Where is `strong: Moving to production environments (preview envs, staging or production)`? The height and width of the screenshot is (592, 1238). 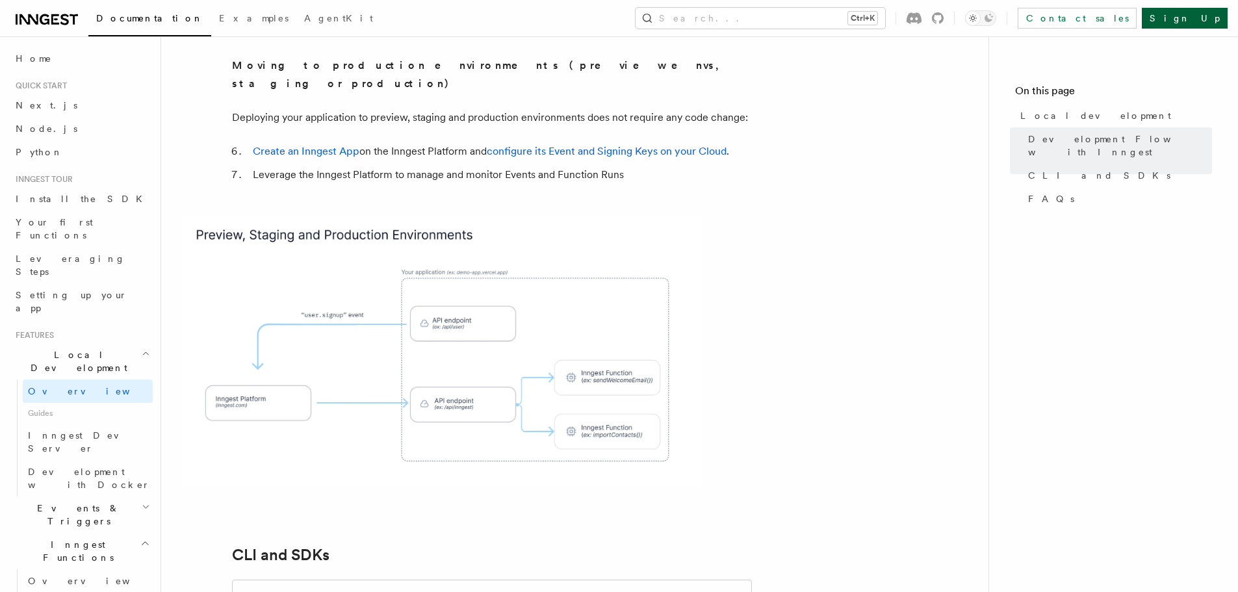 strong: Moving to production environments (preview envs, staging or production) is located at coordinates (479, 74).